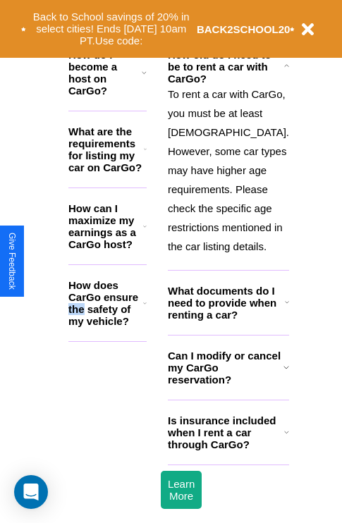 The height and width of the screenshot is (523, 342). Describe the element at coordinates (106, 226) in the screenshot. I see `h3: How can I maximize my earnings as a CarGo host?` at that location.